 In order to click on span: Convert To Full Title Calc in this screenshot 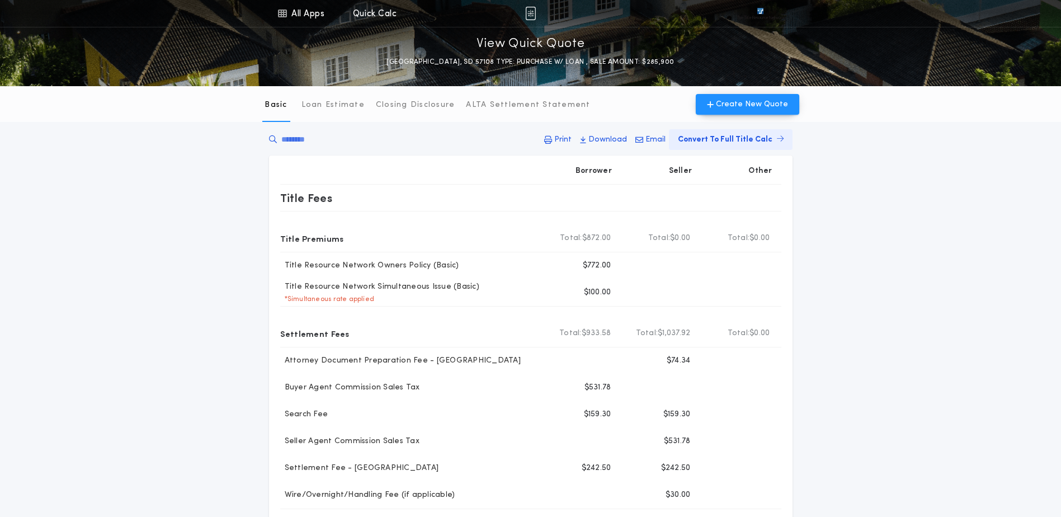, I will do `click(725, 139)`.